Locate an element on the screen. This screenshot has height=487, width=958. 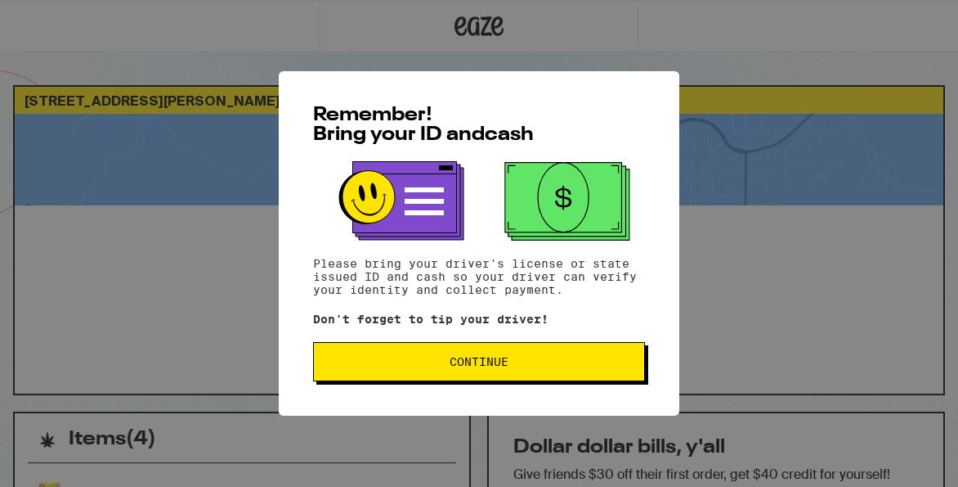
p: Don't forget to tip your driver! is located at coordinates (479, 319).